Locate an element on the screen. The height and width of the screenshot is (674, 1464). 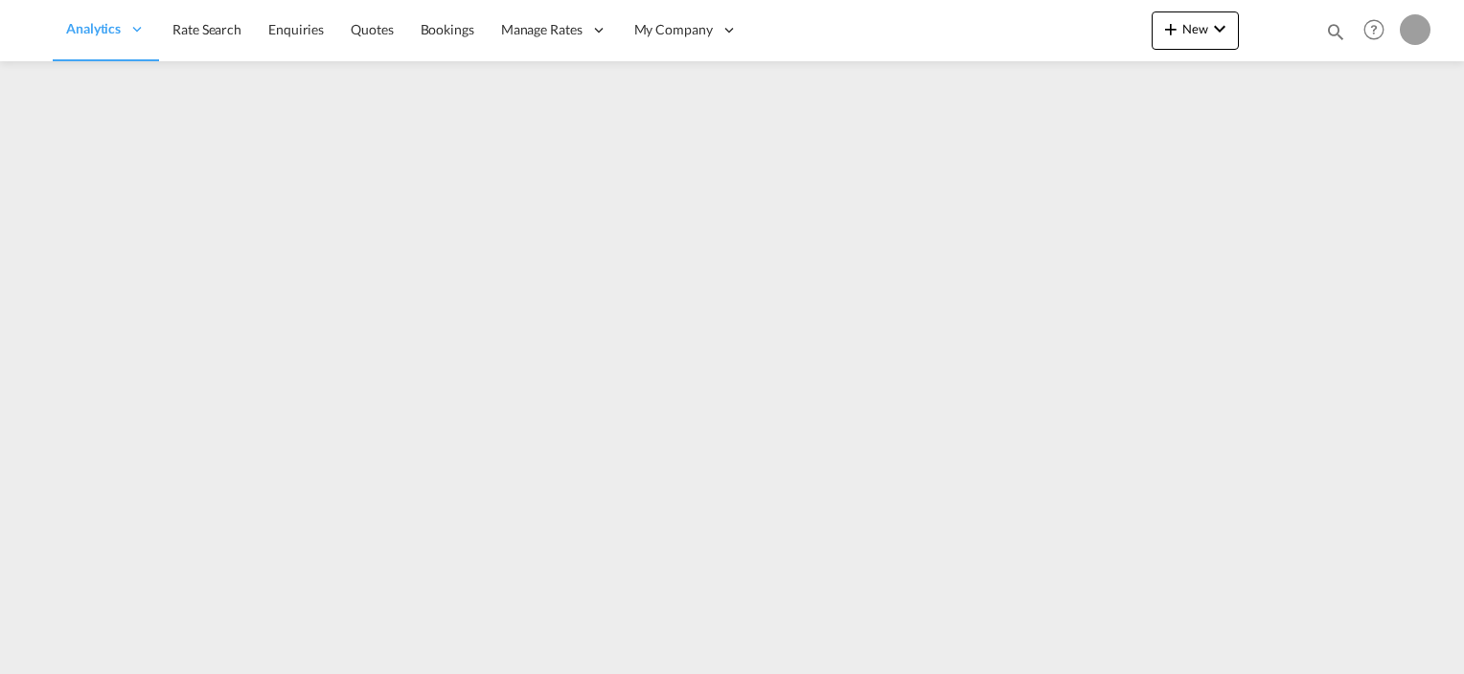
md-icon: icon-magnify is located at coordinates (1335, 32).